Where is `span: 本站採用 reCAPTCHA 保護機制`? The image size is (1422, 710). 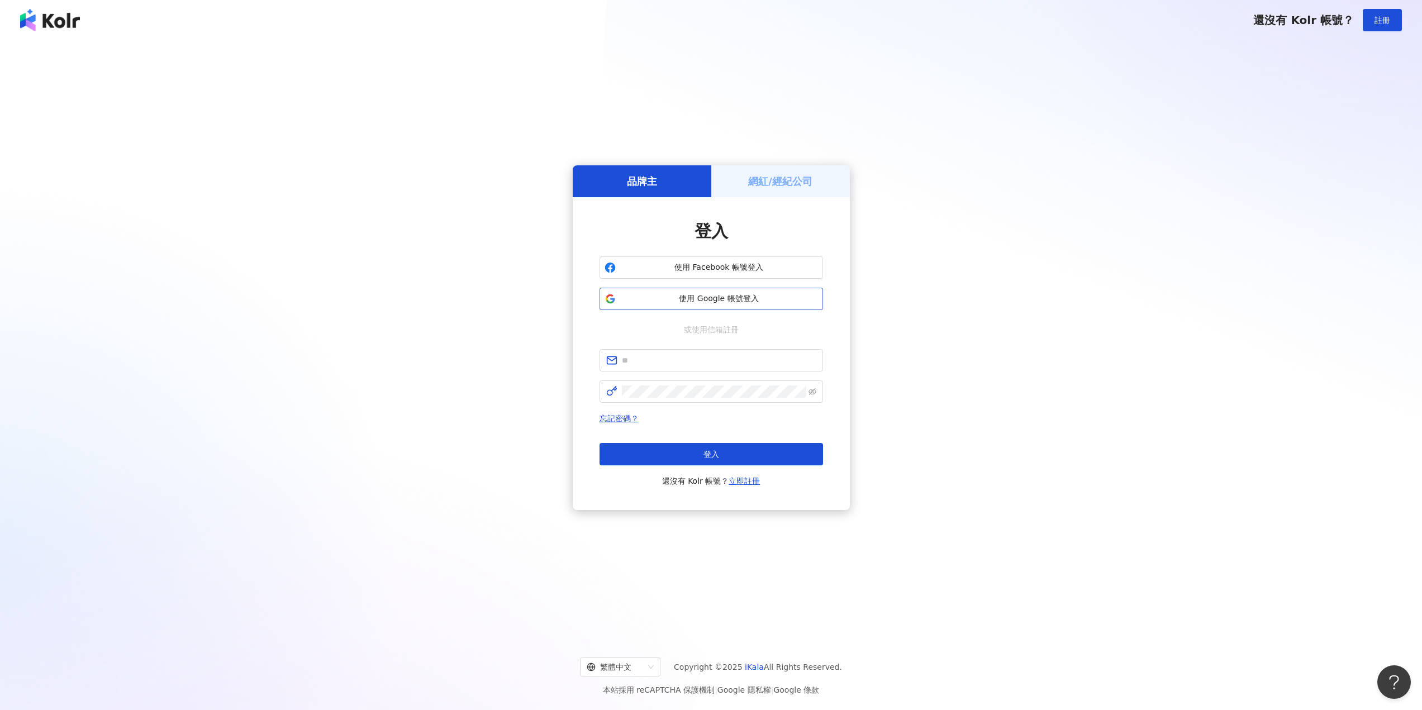 span: 本站採用 reCAPTCHA 保護機制 is located at coordinates (711, 690).